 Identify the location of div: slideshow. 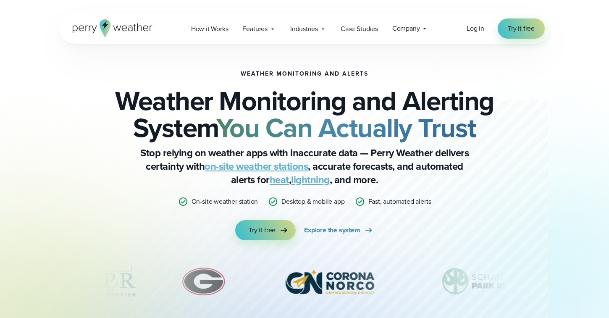
(305, 284).